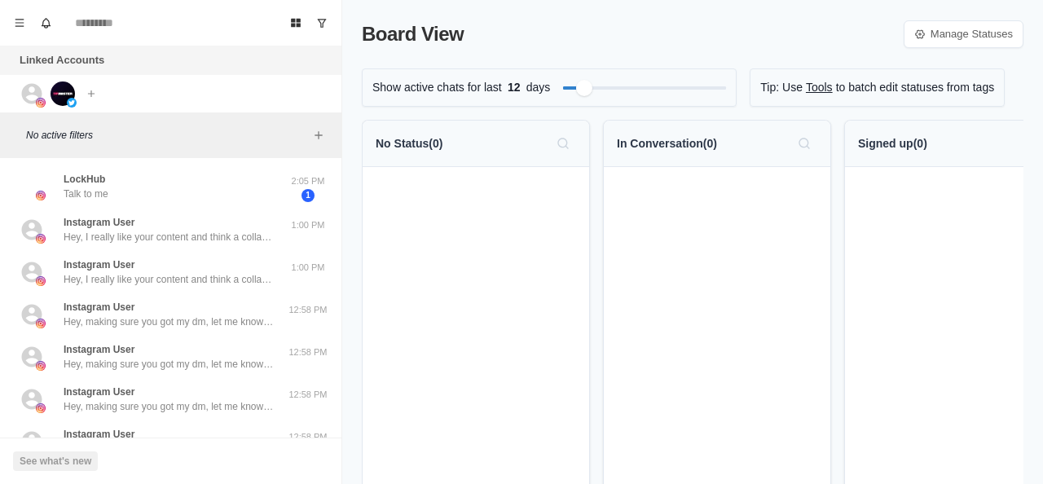 Image resolution: width=1043 pixels, height=484 pixels. Describe the element at coordinates (514, 87) in the screenshot. I see `span: 12` at that location.